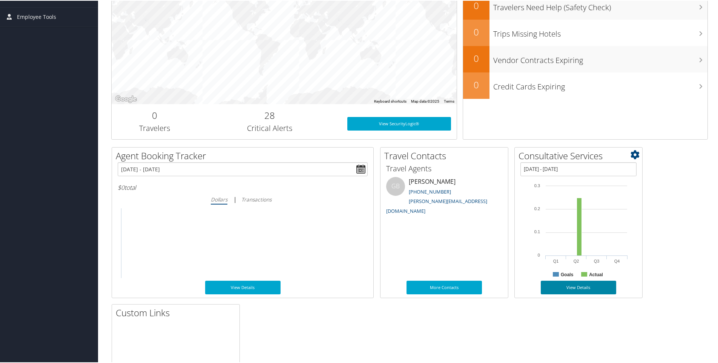 This screenshot has height=363, width=718. What do you see at coordinates (256, 198) in the screenshot?
I see `i: Transactions` at bounding box center [256, 198].